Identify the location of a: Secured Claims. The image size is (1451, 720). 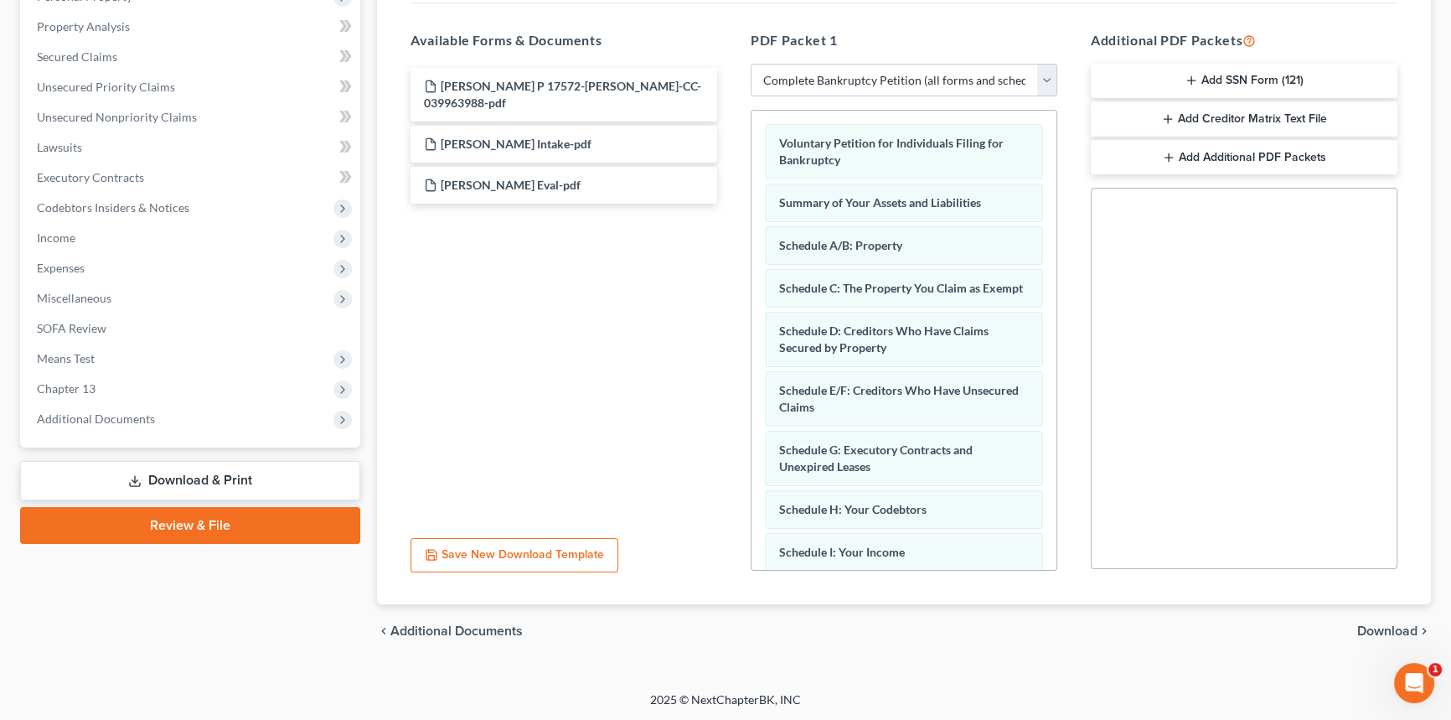
(192, 57).